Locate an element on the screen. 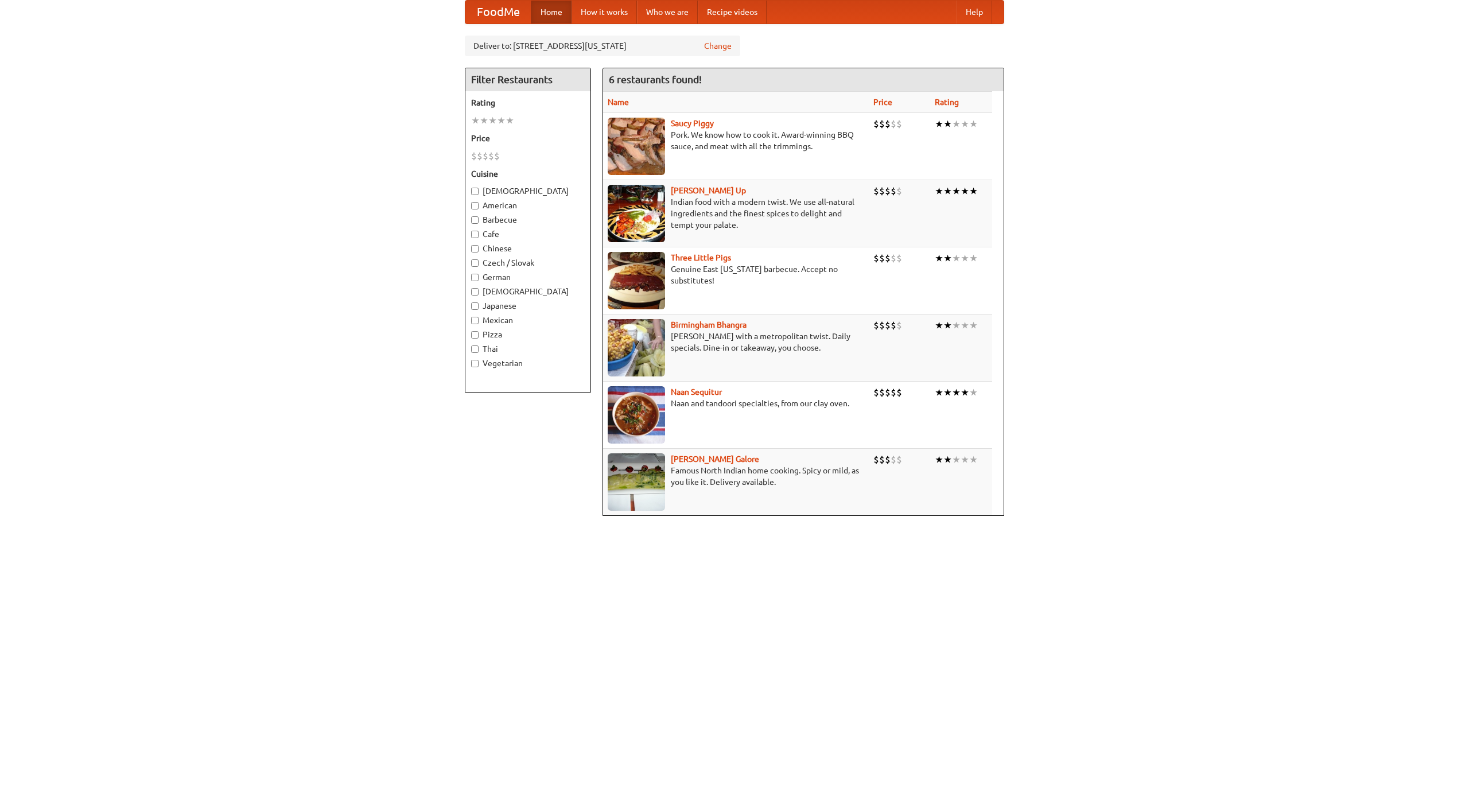 The image size is (1469, 812). a: Home is located at coordinates (552, 12).